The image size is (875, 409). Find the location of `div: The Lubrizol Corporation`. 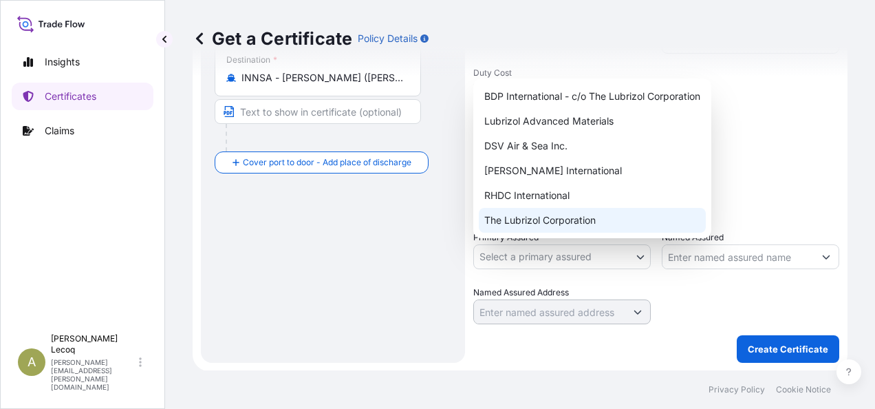

div: The Lubrizol Corporation is located at coordinates (592, 220).